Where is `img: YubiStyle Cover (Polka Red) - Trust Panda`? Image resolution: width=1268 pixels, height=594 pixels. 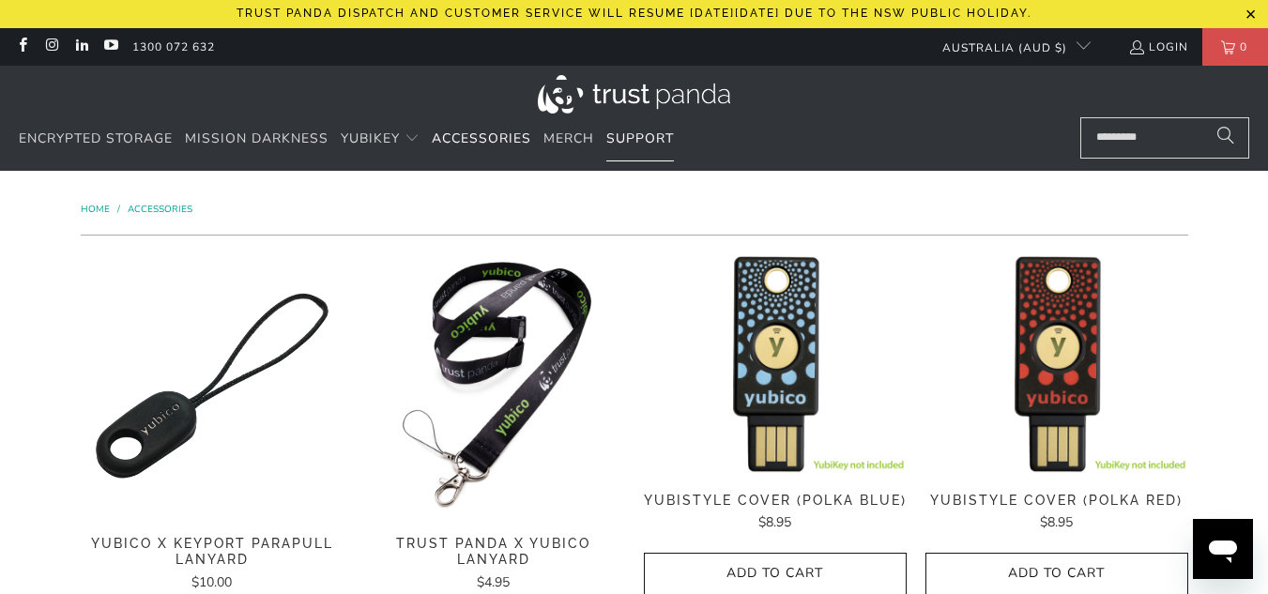 img: YubiStyle Cover (Polka Red) - Trust Panda is located at coordinates (1057, 363).